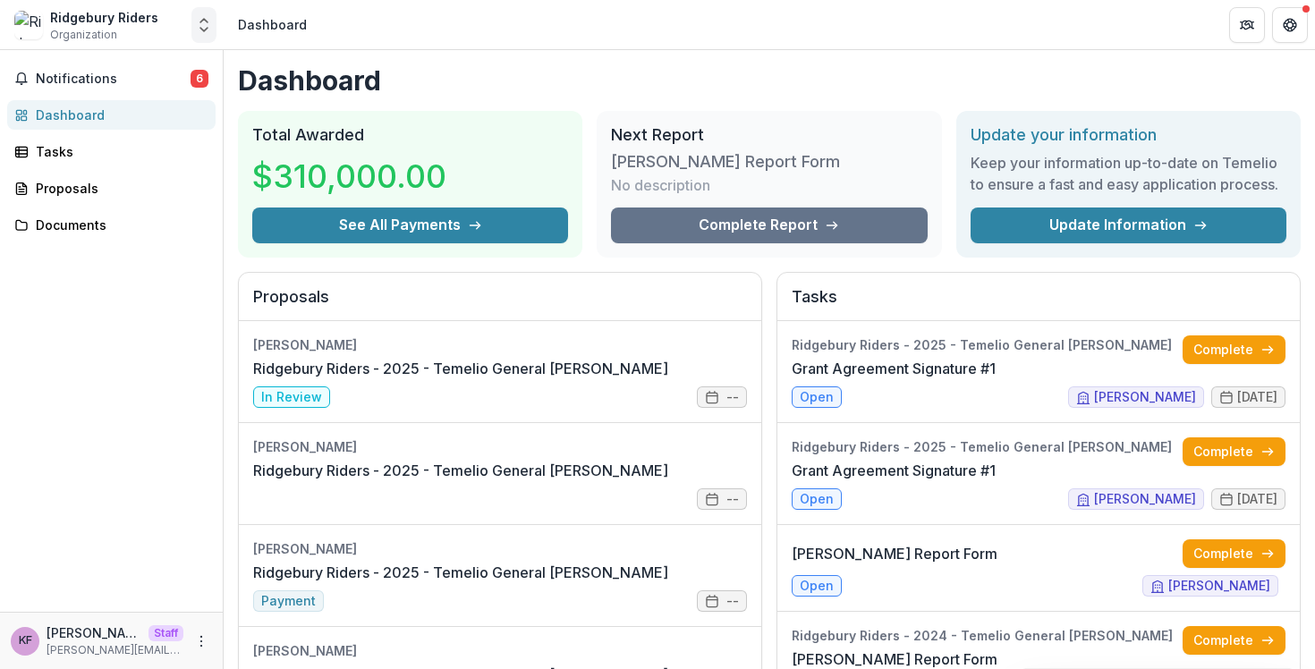 The width and height of the screenshot is (1315, 669). I want to click on h3: Keep your information up-to-date on Temelio to ensure a fast and easy application process., so click(1128, 173).